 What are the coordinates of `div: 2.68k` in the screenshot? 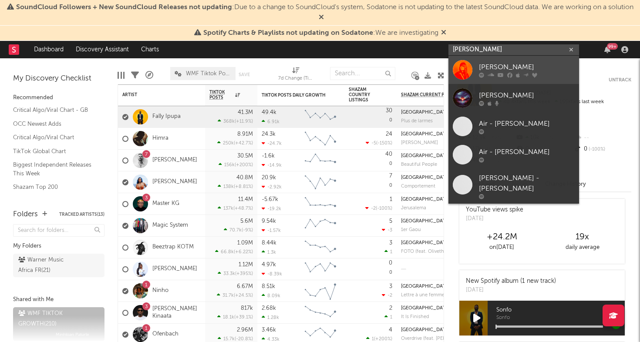 It's located at (269, 308).